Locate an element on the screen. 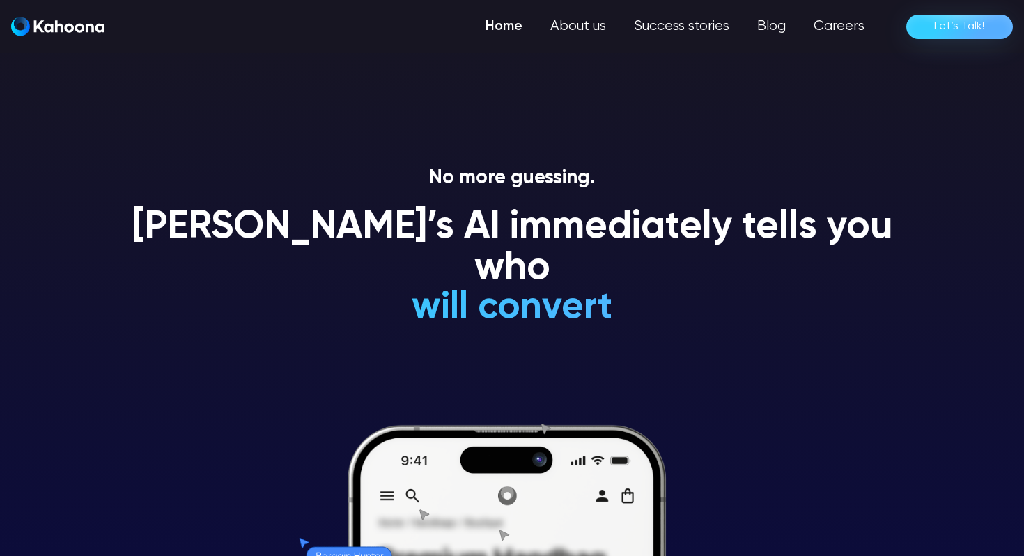 This screenshot has width=1024, height=556. a: Let’s Talk! is located at coordinates (959, 26).